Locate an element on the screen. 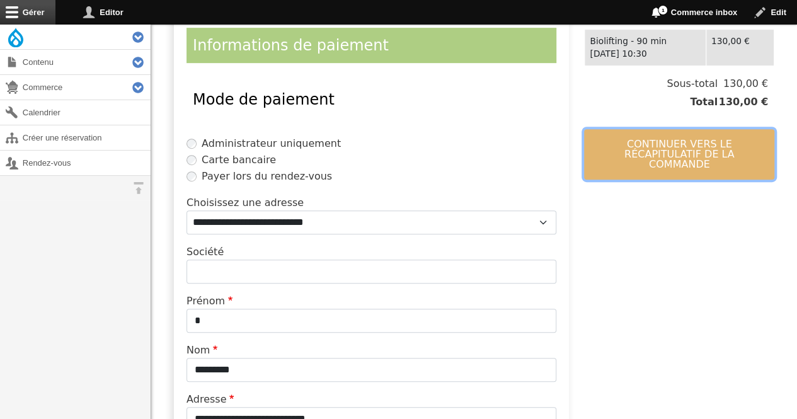 The width and height of the screenshot is (797, 419). label: Carte bancaire is located at coordinates (239, 160).